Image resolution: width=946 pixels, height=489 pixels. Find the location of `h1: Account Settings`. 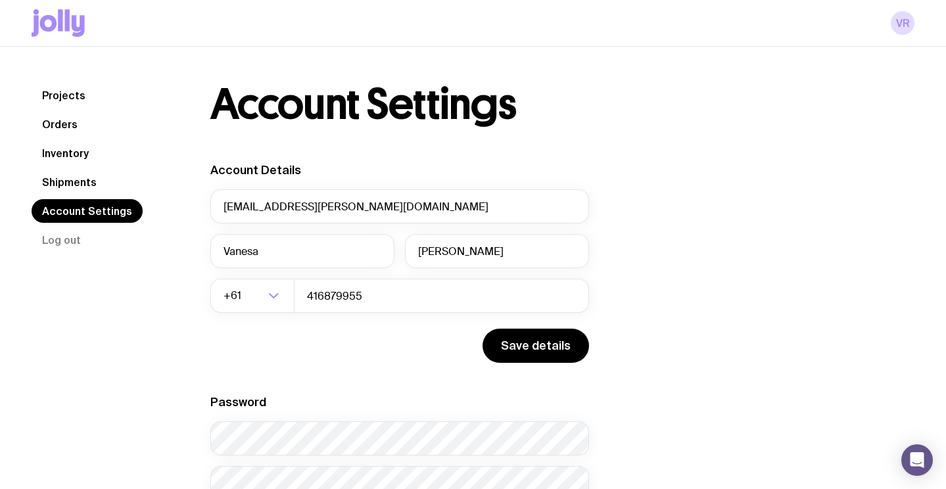

h1: Account Settings is located at coordinates (363, 105).